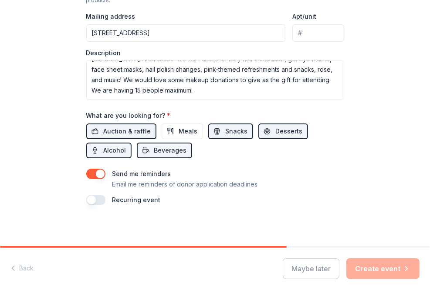 Image resolution: width=430 pixels, height=293 pixels. I want to click on span: Snacks, so click(236, 131).